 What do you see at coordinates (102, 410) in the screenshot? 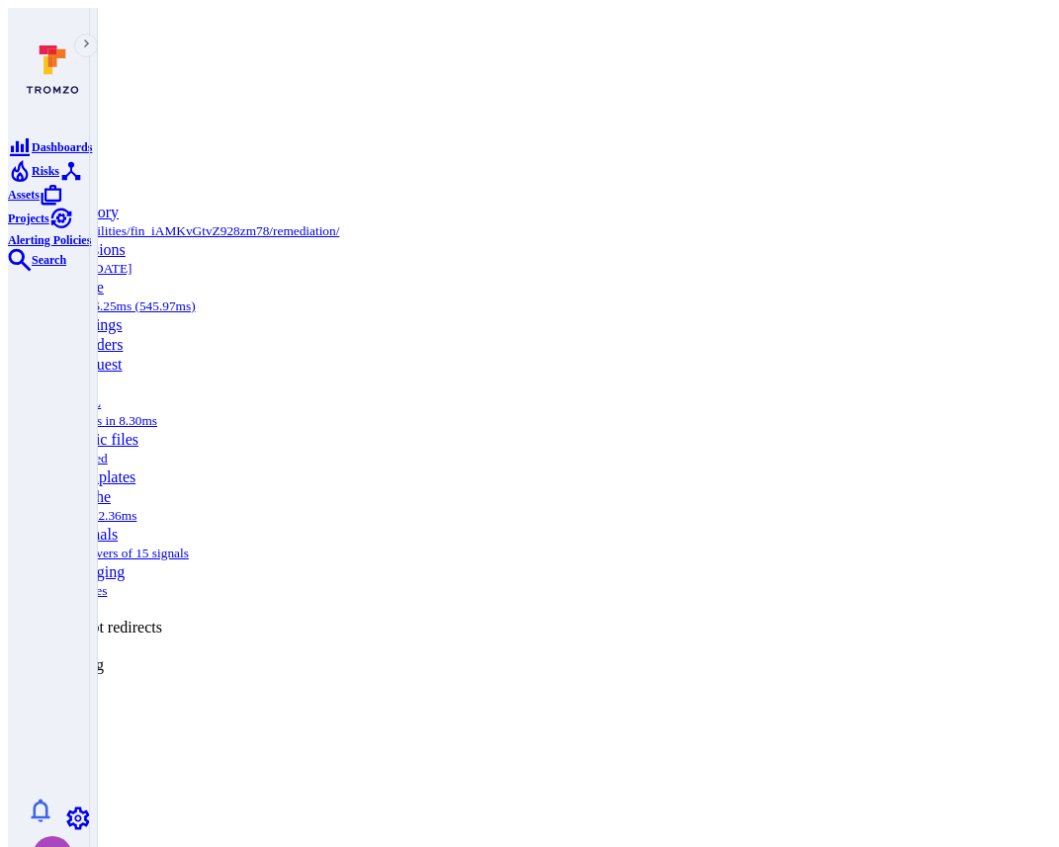
I see `a: SQL15 queries in 8.30ms` at bounding box center [102, 410].